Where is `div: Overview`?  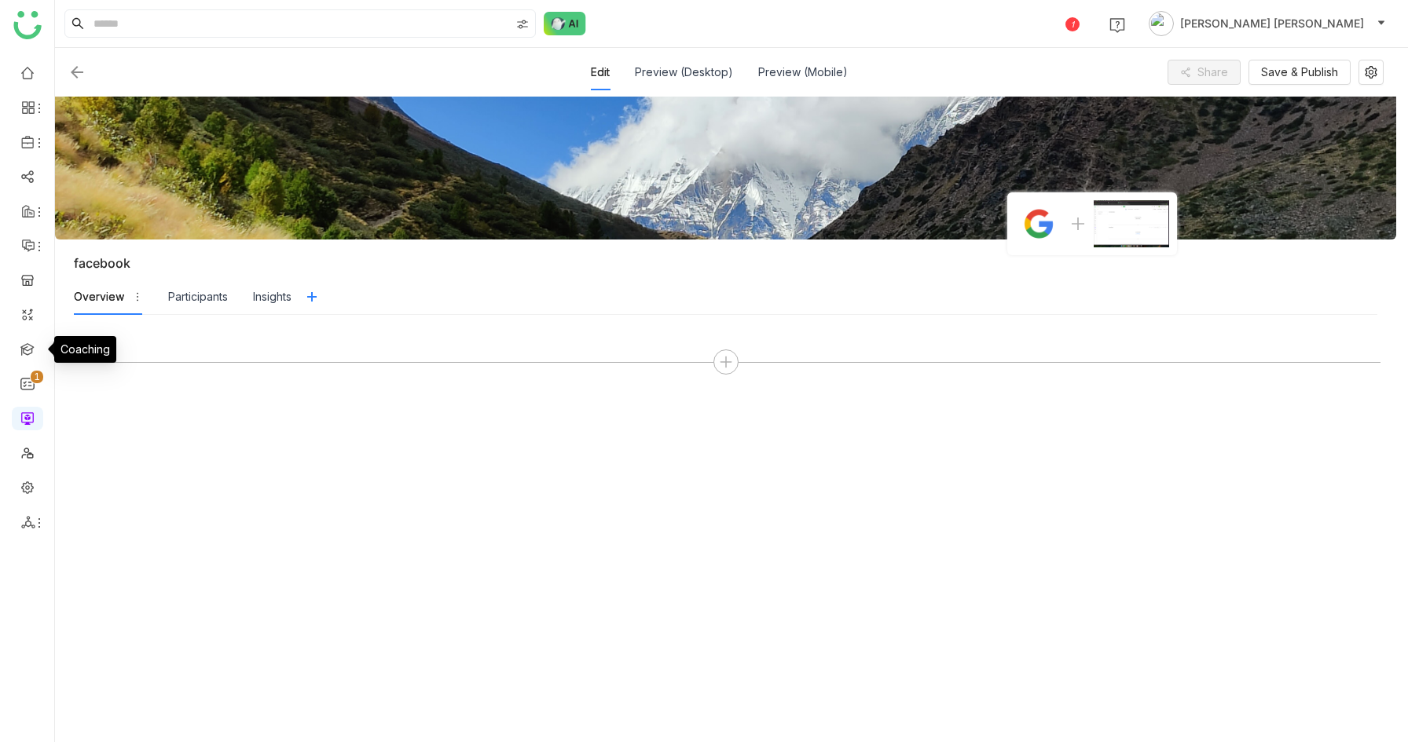 div: Overview is located at coordinates (99, 297).